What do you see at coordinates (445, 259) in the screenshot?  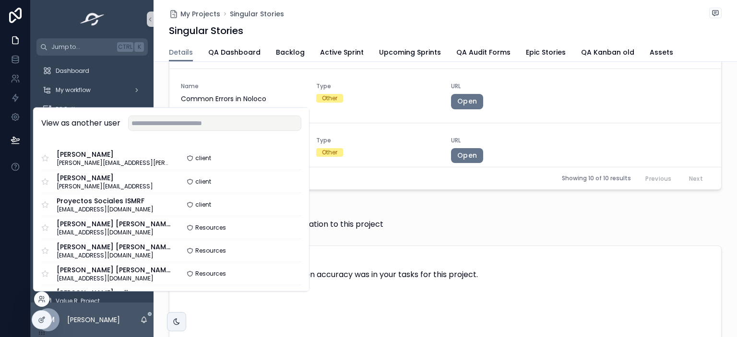 I see `h3: My Estimation Accuracy` at bounding box center [445, 259].